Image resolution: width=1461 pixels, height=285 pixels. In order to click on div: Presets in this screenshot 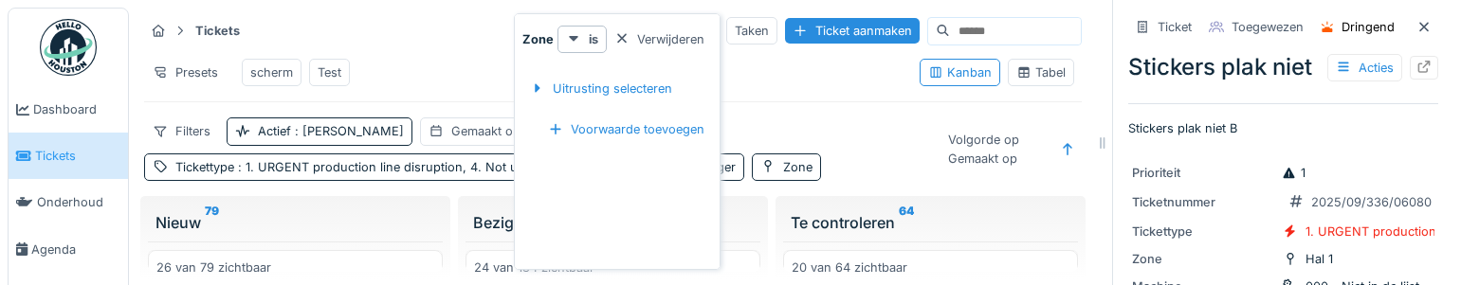, I will do `click(185, 72)`.